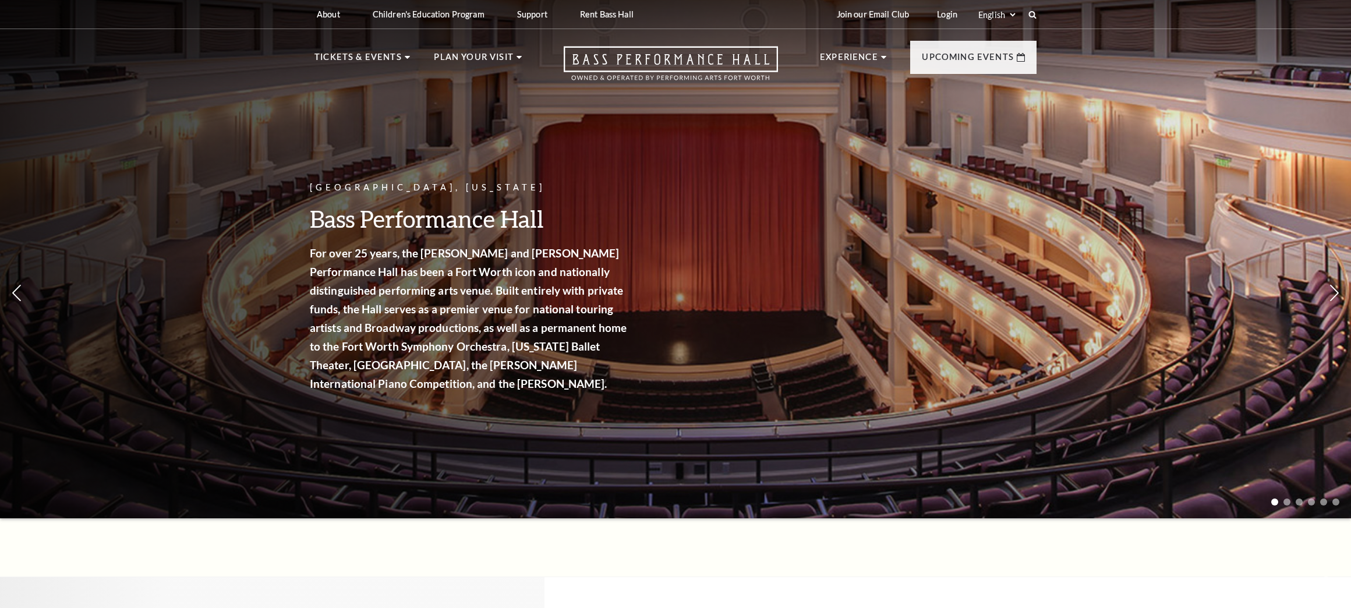 The image size is (1351, 608). I want to click on p: Rent Bass Hall, so click(607, 14).